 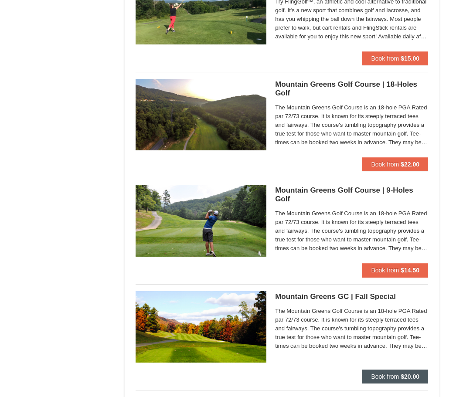 I want to click on button: Book from $20.00, so click(x=395, y=377).